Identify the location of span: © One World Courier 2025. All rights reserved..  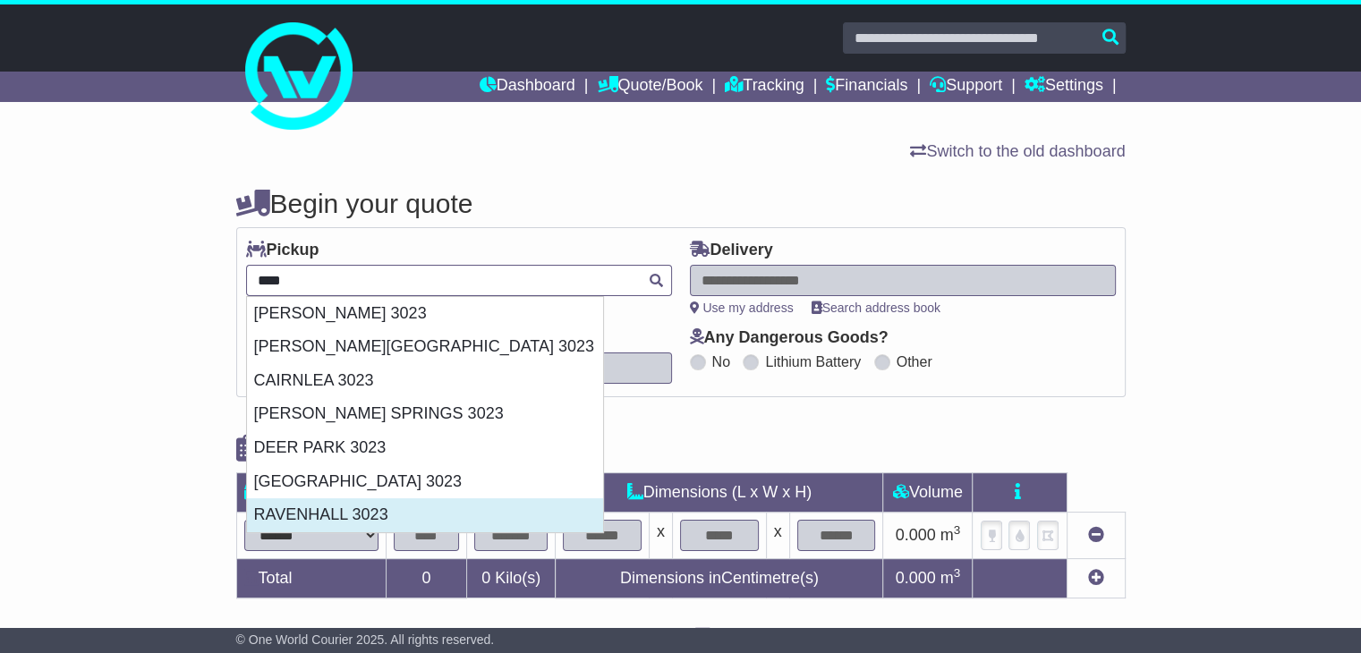
(365, 640).